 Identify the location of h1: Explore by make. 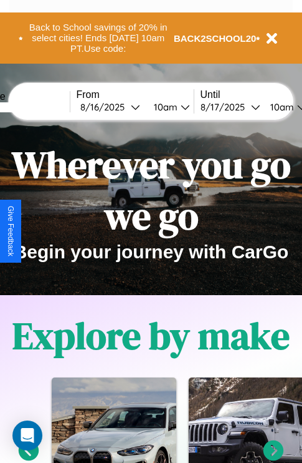
(151, 335).